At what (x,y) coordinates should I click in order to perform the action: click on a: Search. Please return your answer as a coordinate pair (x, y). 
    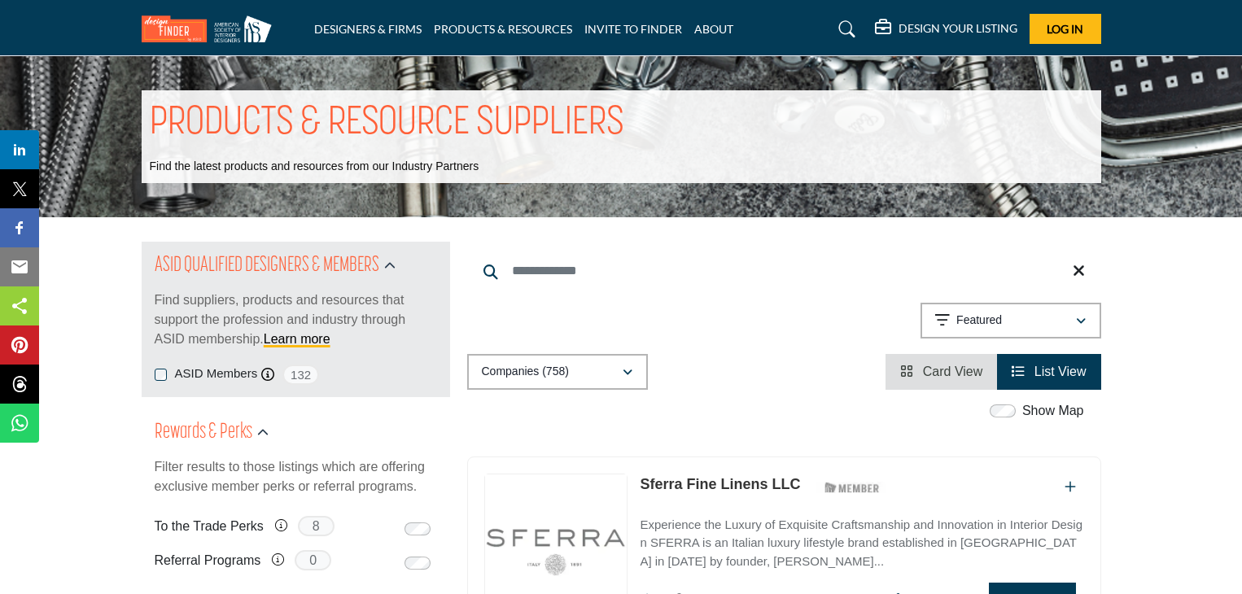
    Looking at the image, I should click on (844, 29).